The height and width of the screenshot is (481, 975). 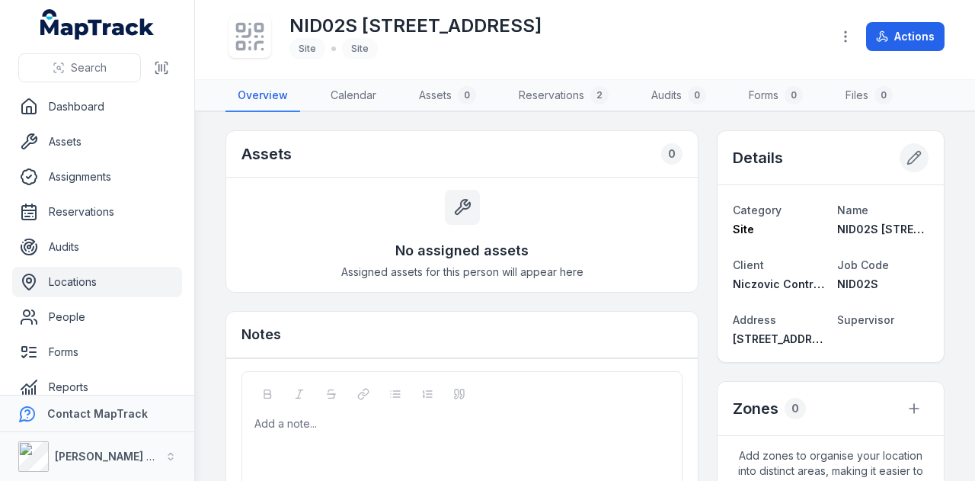 What do you see at coordinates (756, 408) in the screenshot?
I see `h2: Zones` at bounding box center [756, 408].